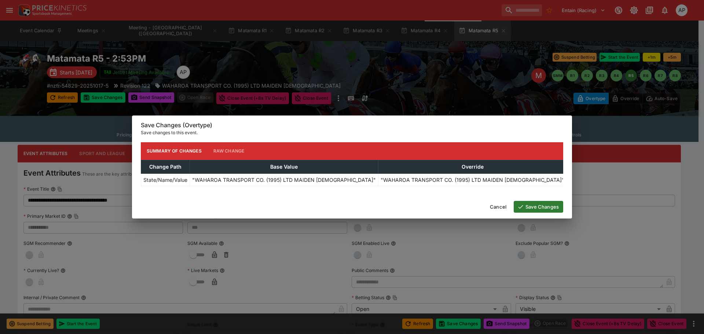  I want to click on h6: Save Changes (Overtype), so click(352, 125).